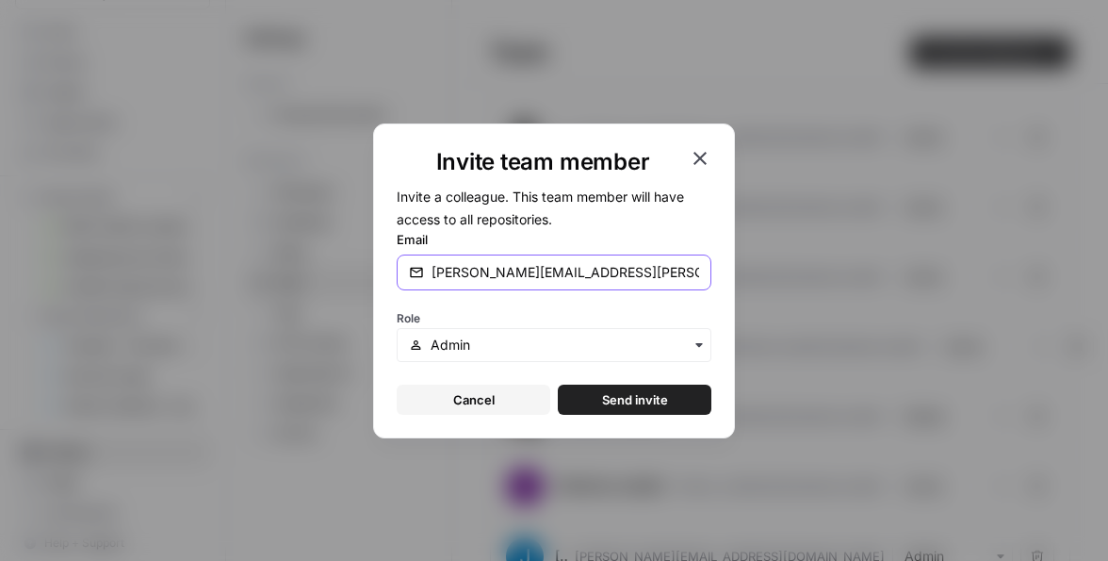  What do you see at coordinates (473, 399) in the screenshot?
I see `button: Cancel` at bounding box center [473, 399].